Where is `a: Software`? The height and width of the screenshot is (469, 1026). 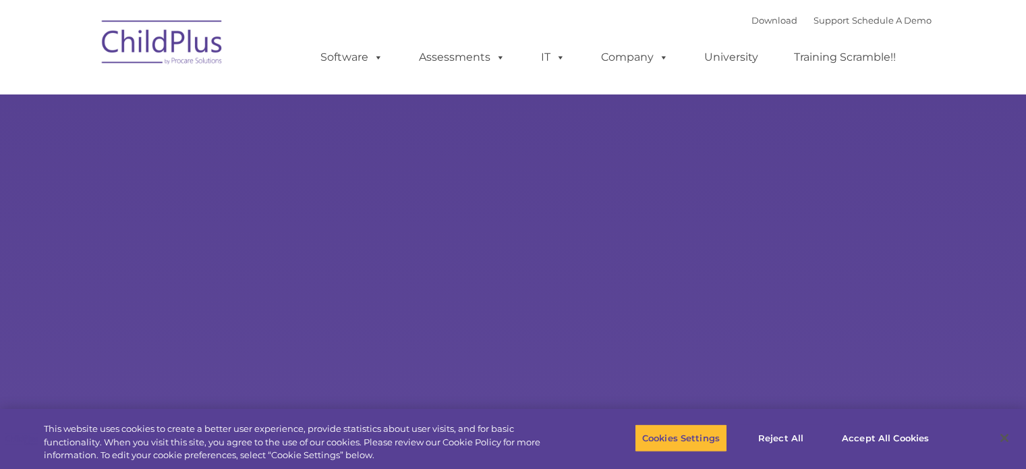 a: Software is located at coordinates (351, 57).